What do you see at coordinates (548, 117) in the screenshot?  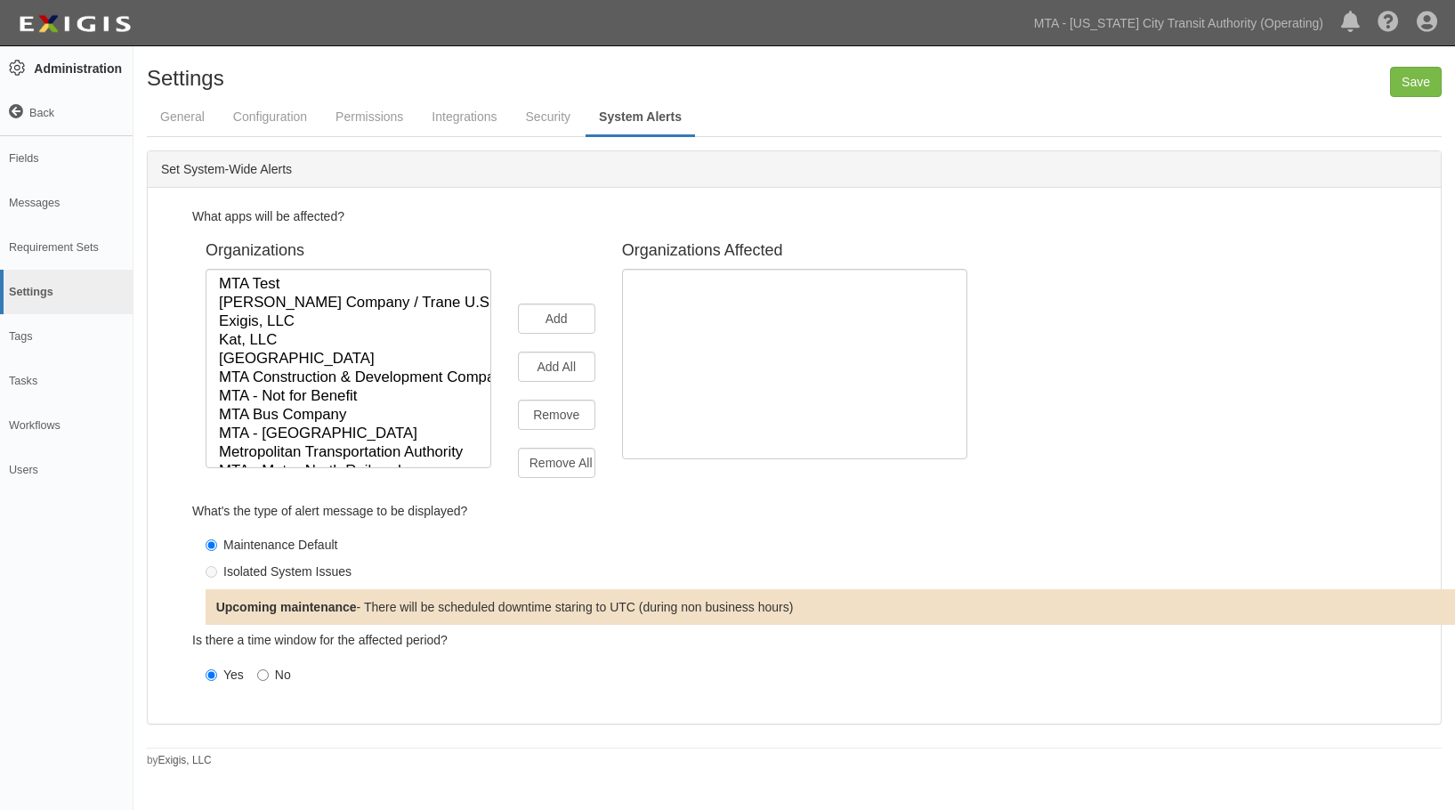 I see `a: Security` at bounding box center [548, 117].